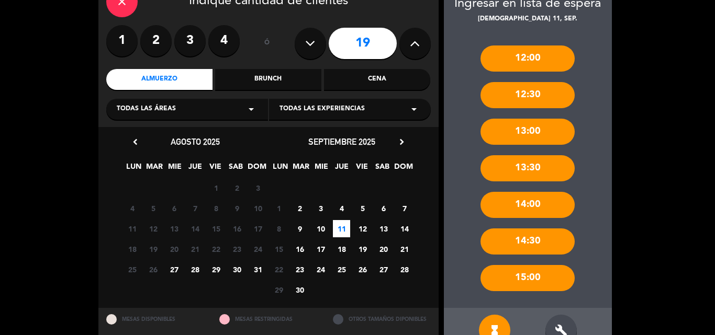 The width and height of the screenshot is (715, 335). Describe the element at coordinates (527, 132) in the screenshot. I see `div: 13:00` at that location.